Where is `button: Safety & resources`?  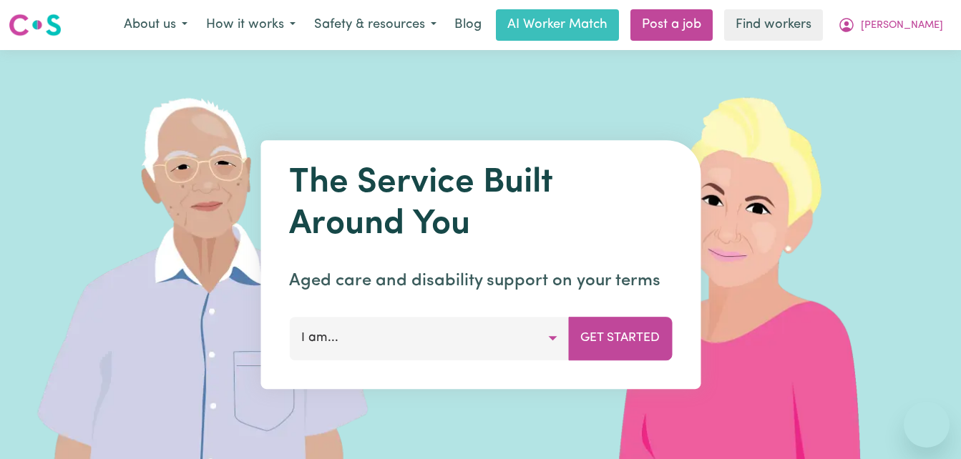
button: Safety & resources is located at coordinates (375, 25).